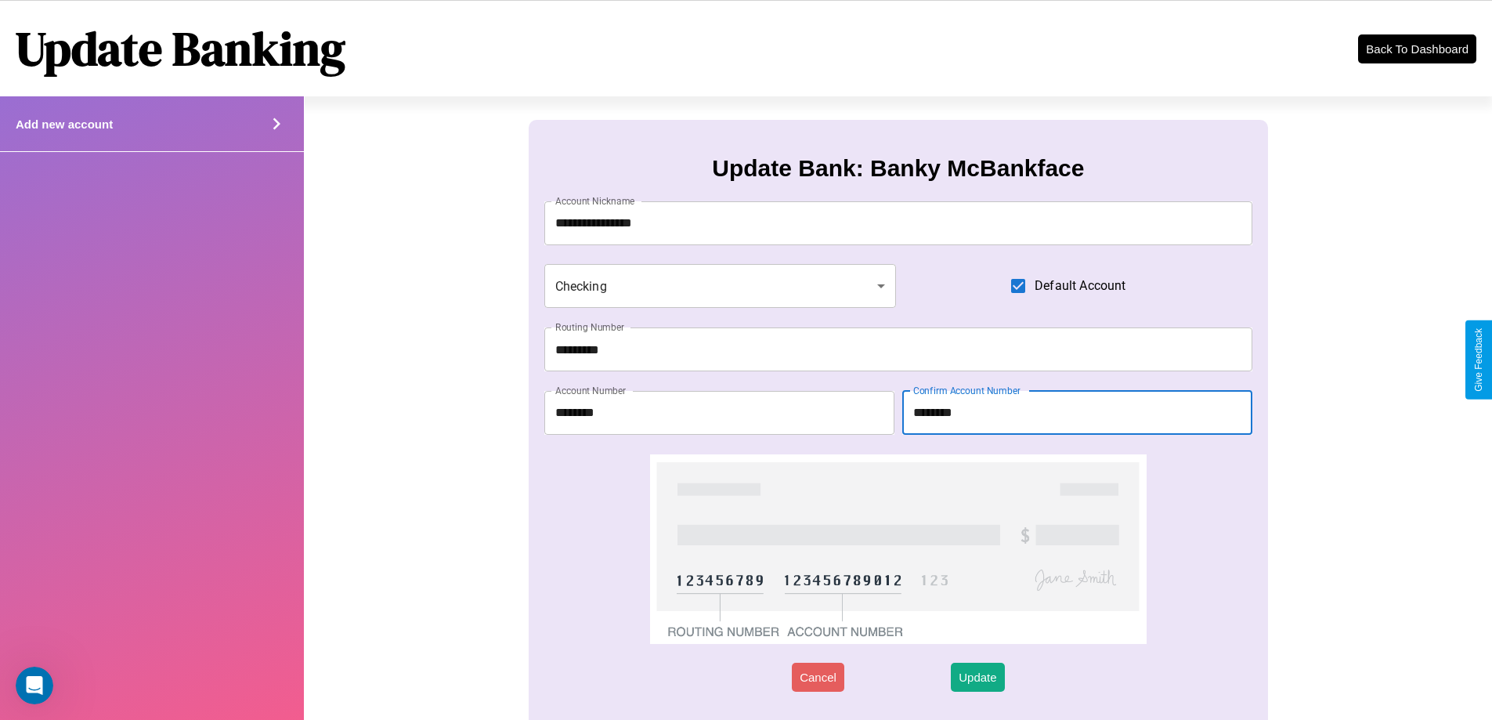 Image resolution: width=1492 pixels, height=720 pixels. What do you see at coordinates (818, 677) in the screenshot?
I see `button: Cancel` at bounding box center [818, 677].